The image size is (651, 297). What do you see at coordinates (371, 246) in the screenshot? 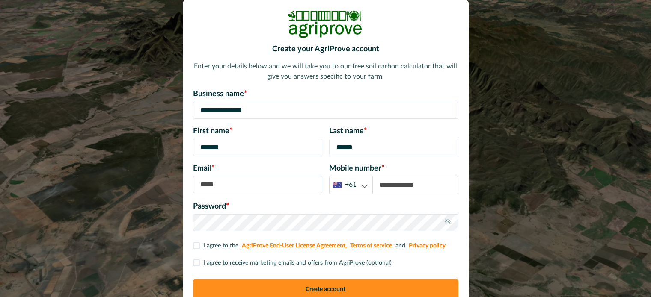
I see `a: Terms of service` at bounding box center [371, 246].